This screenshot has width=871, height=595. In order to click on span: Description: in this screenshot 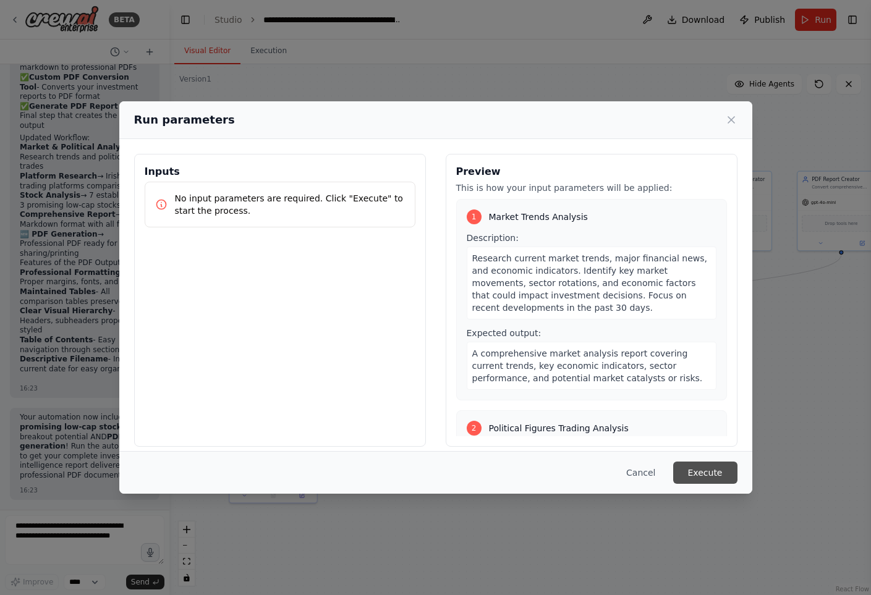, I will do `click(493, 238)`.